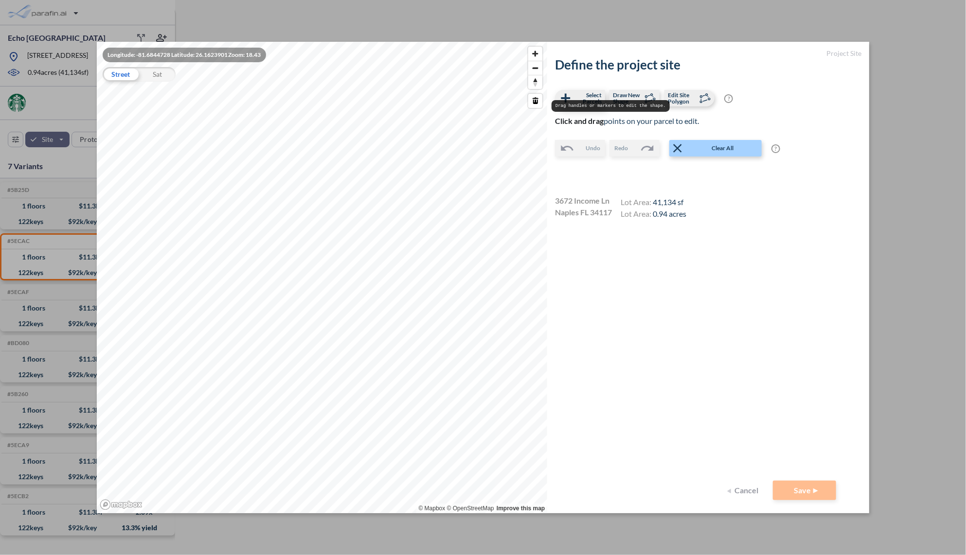 The image size is (966, 555). Describe the element at coordinates (804, 491) in the screenshot. I see `button: Save` at that location.